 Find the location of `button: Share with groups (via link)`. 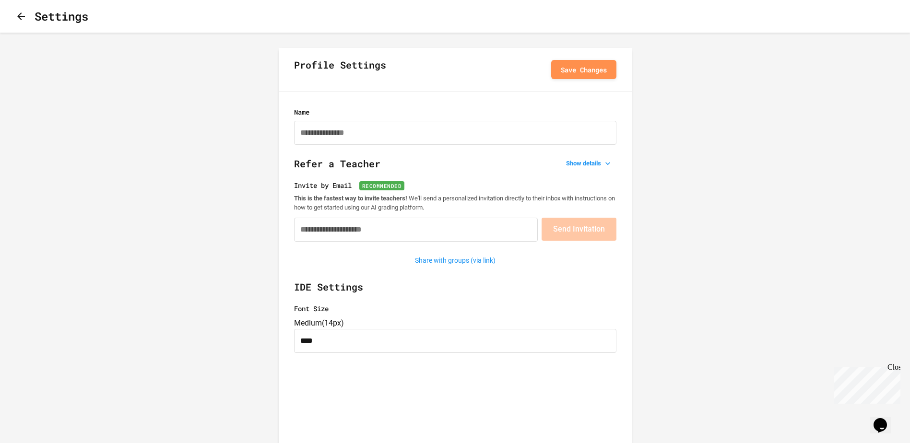

button: Share with groups (via link) is located at coordinates (455, 260).